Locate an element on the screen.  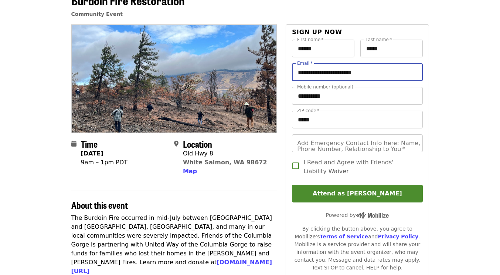
input: First name is located at coordinates (323, 48).